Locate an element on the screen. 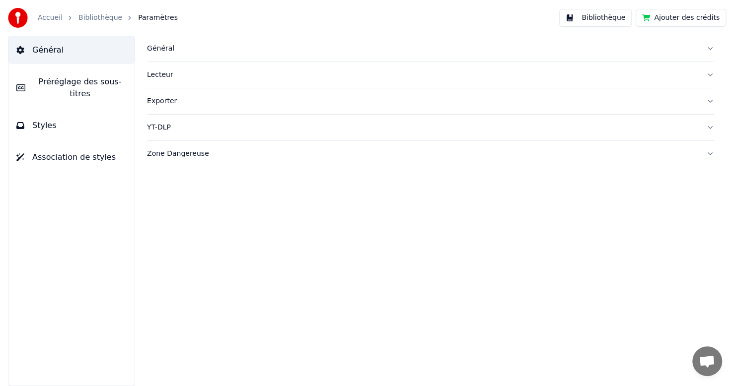  button: Zone Dangereuse is located at coordinates (430, 154).